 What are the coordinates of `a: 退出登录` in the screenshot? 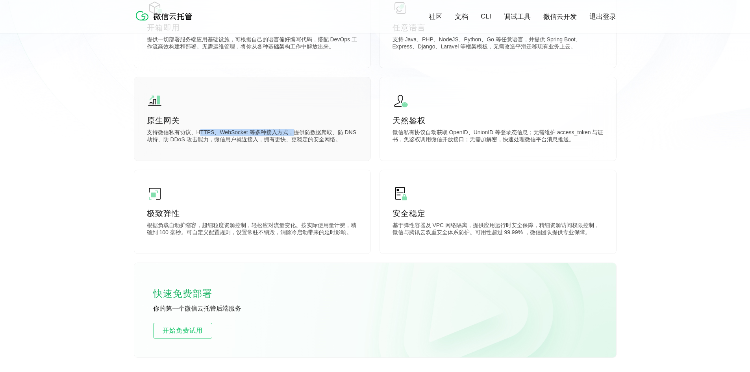 It's located at (603, 17).